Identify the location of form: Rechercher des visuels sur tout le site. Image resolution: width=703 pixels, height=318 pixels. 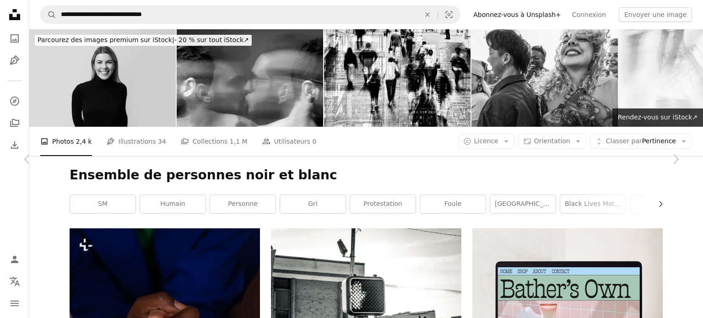
(250, 15).